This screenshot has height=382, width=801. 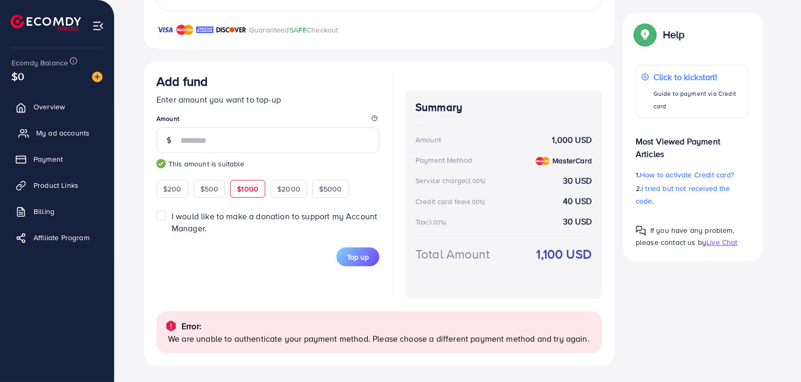 What do you see at coordinates (57, 107) in the screenshot?
I see `a: Overview` at bounding box center [57, 107].